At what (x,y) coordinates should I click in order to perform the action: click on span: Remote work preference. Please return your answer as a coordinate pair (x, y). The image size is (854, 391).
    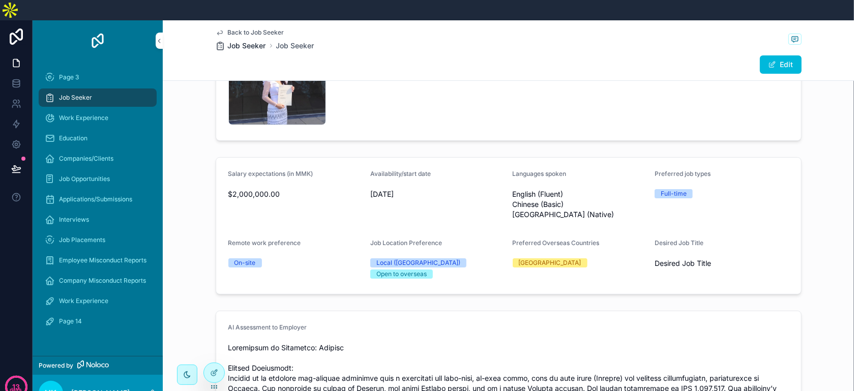
    Looking at the image, I should click on (264, 242).